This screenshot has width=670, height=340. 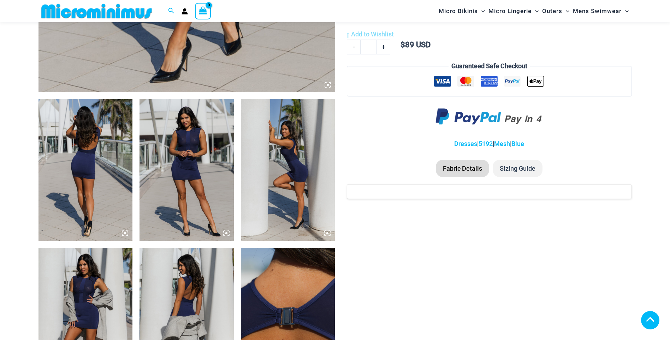 I want to click on a: View Shopping Cart, empty, so click(x=203, y=11).